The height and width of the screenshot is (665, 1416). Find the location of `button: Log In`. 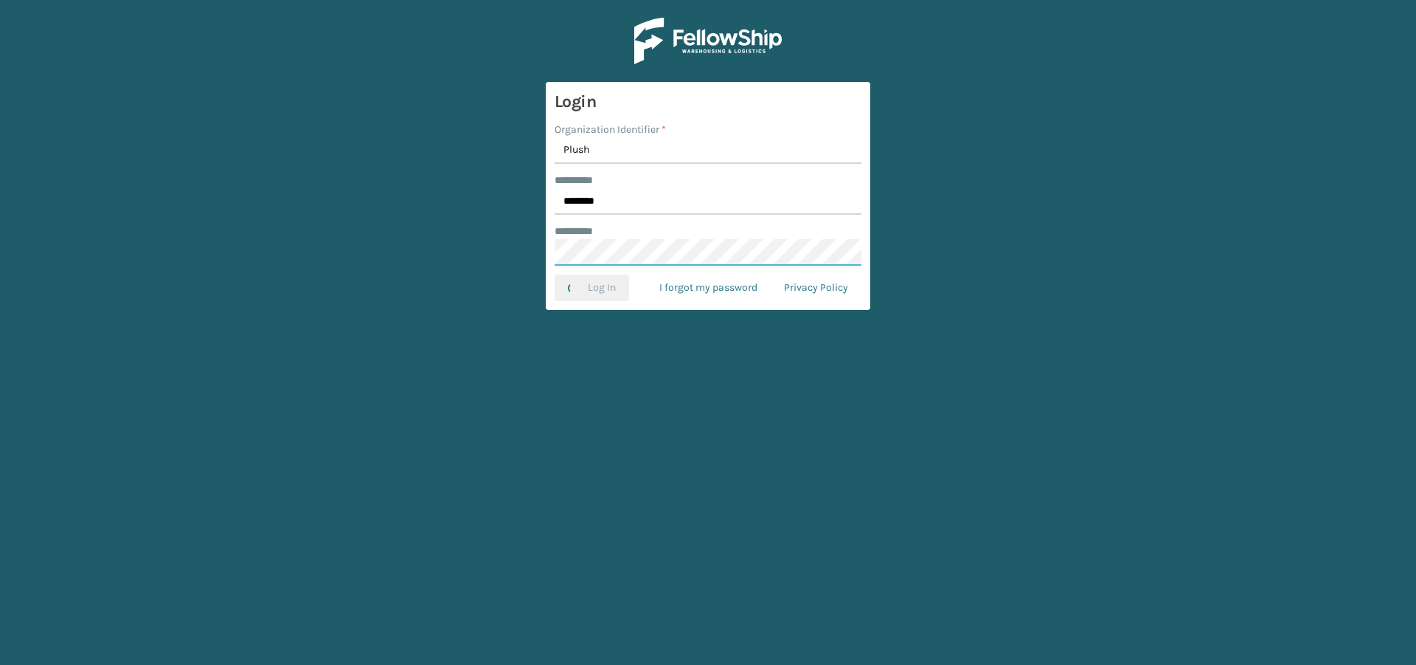

button: Log In is located at coordinates (592, 288).